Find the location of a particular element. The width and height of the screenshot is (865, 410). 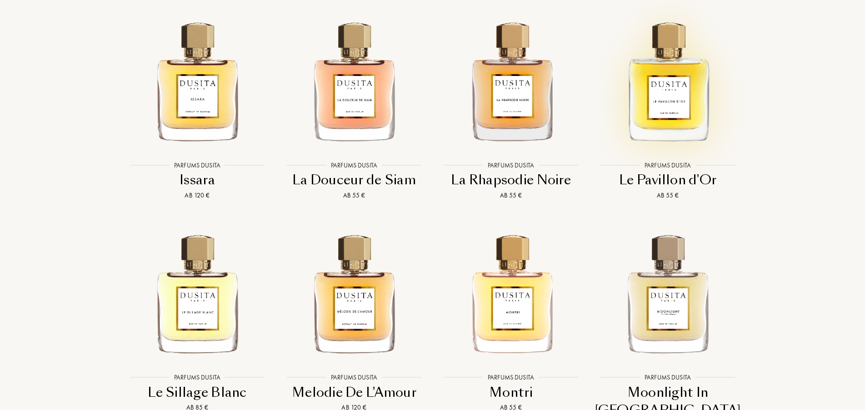

div: Issara is located at coordinates (197, 180).